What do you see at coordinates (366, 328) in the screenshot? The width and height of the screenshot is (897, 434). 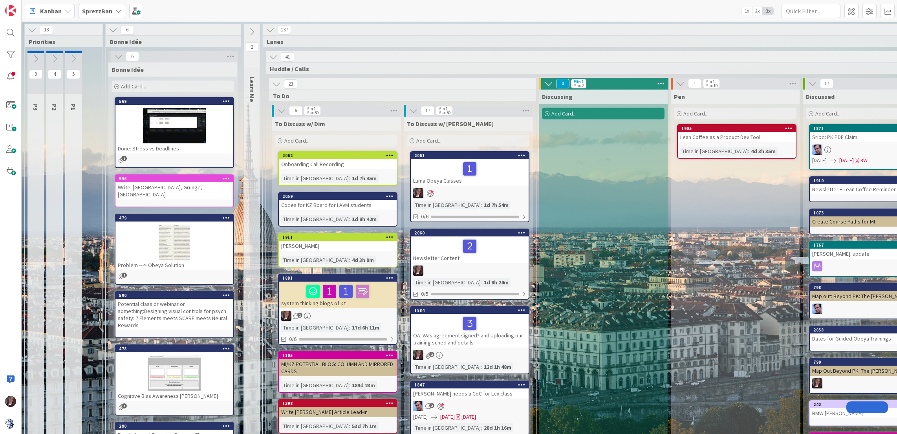 I see `div: 17d 6h 11m` at bounding box center [366, 328].